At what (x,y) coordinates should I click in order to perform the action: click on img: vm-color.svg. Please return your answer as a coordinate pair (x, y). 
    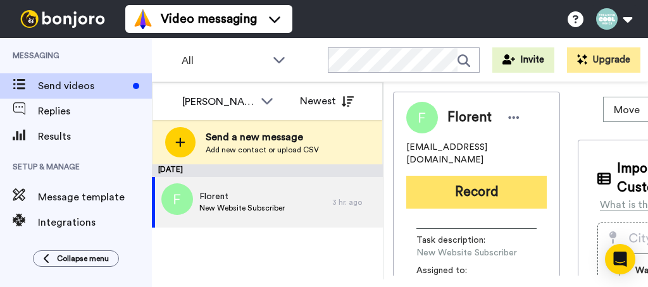
    Looking at the image, I should click on (143, 19).